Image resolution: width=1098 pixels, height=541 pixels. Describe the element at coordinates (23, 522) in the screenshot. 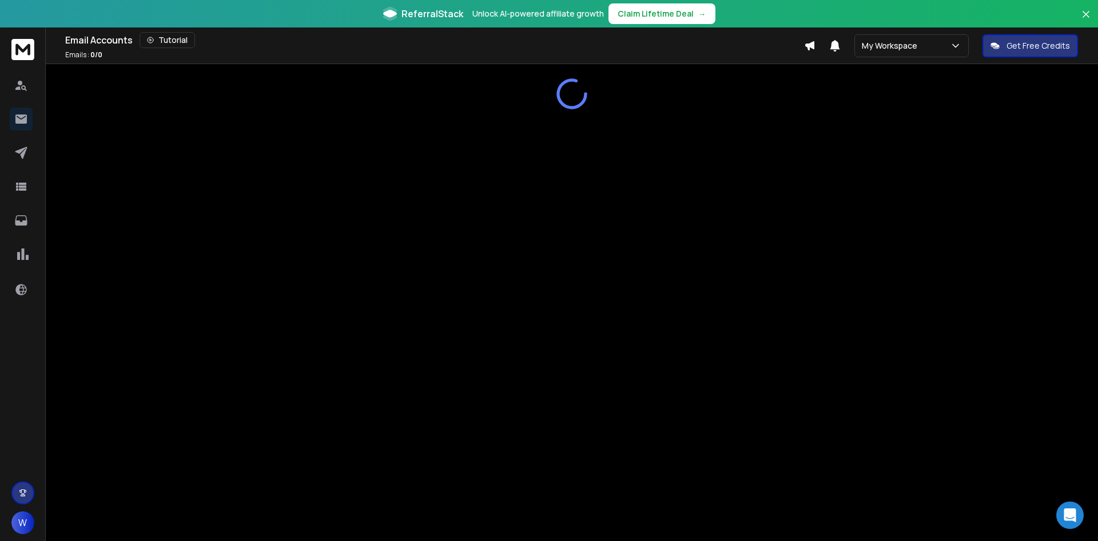

I see `button: W` at that location.